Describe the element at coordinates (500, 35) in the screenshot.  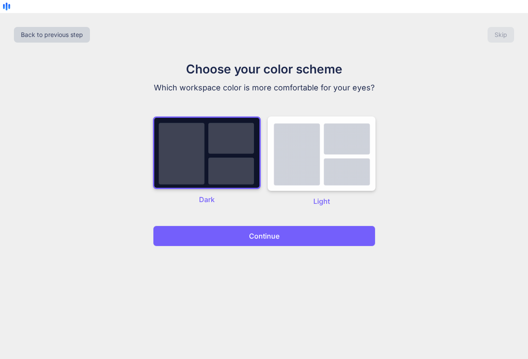
I see `button: Skip` at that location.